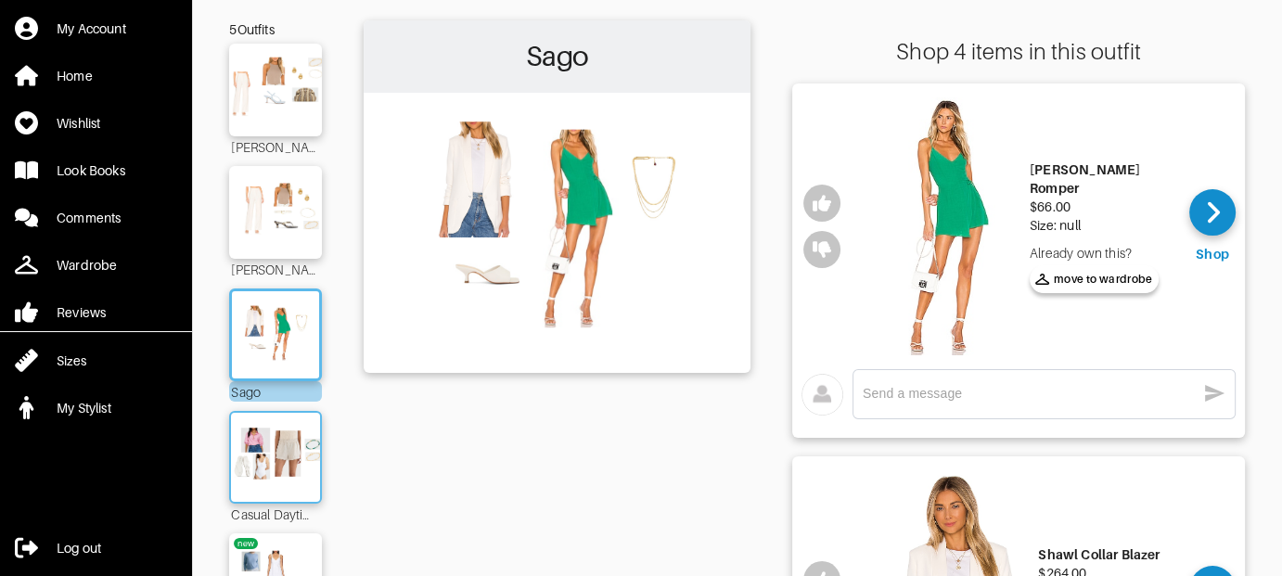 Image resolution: width=1282 pixels, height=576 pixels. Describe the element at coordinates (822, 394) in the screenshot. I see `img: avatar` at that location.